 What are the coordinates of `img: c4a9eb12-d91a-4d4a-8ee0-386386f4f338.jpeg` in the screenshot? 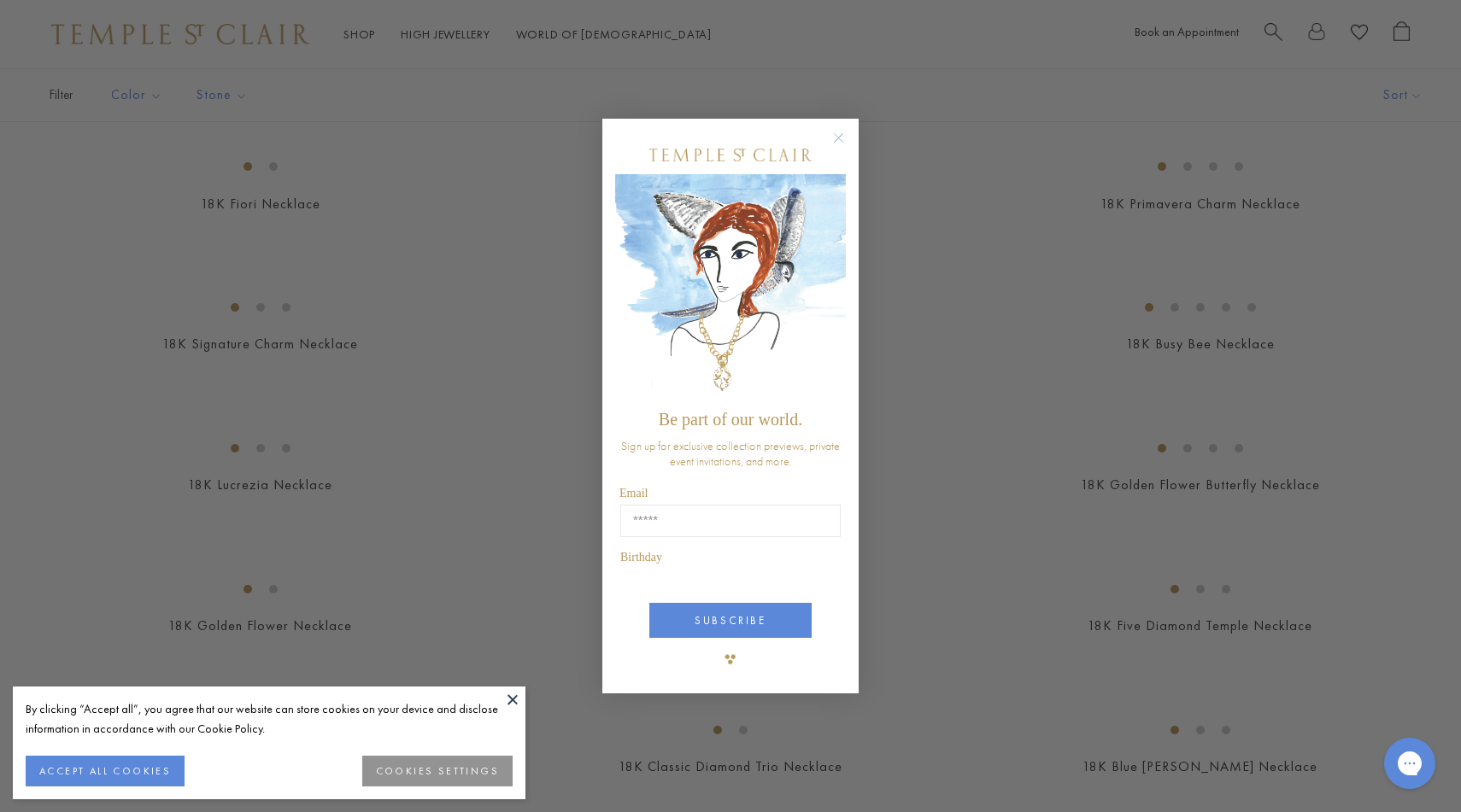 It's located at (730, 288).